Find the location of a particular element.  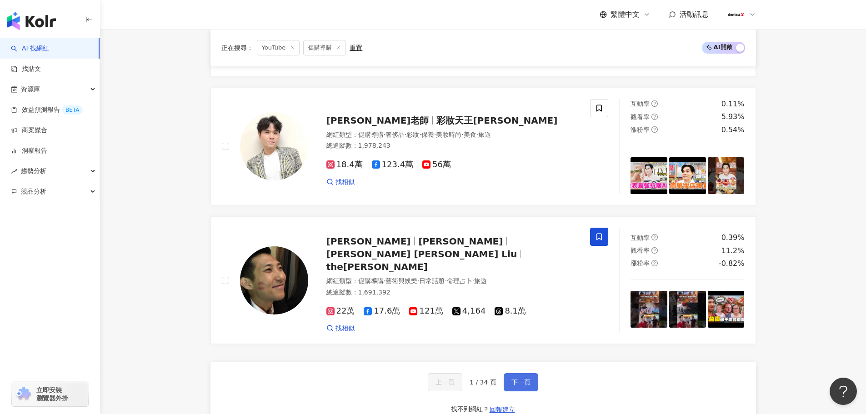

span: 121萬 is located at coordinates (426, 311).